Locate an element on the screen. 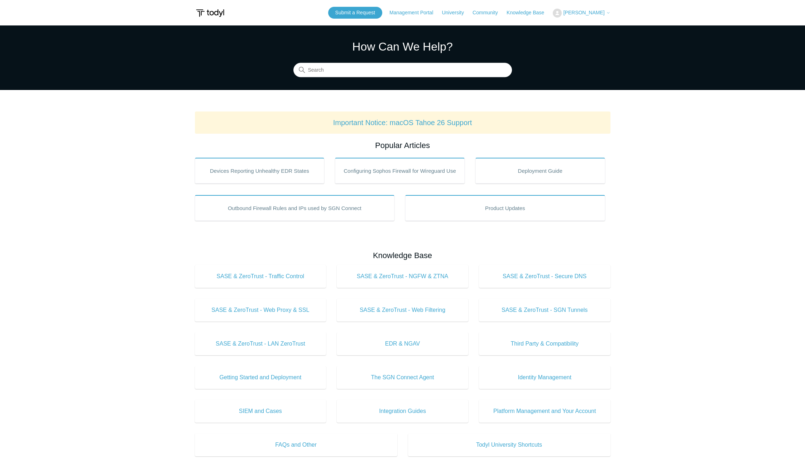  span: Platform Management and Your Account is located at coordinates (545, 411).